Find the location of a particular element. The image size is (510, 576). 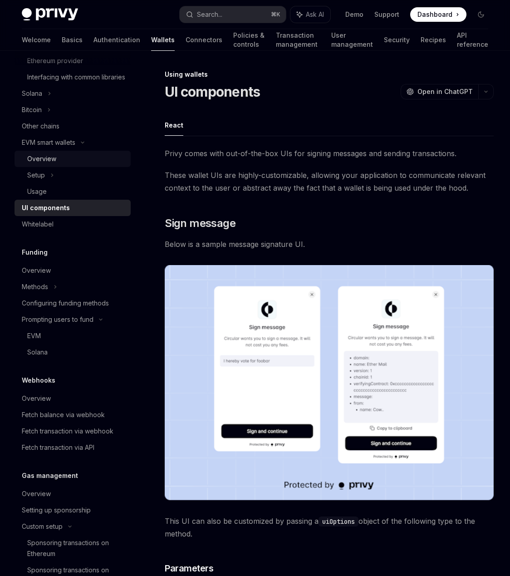

button: Toggle dark mode is located at coordinates (481, 15).